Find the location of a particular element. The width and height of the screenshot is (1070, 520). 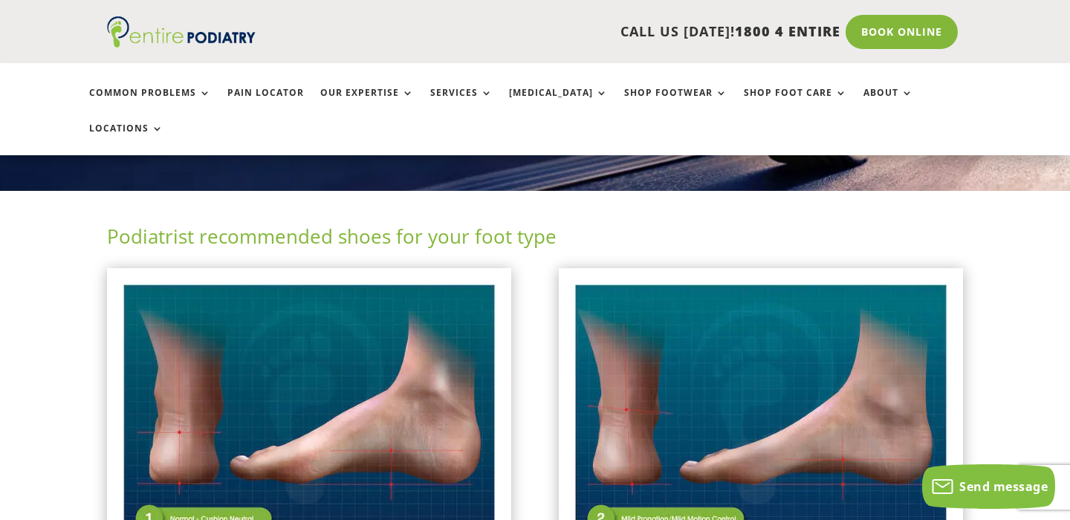

a: Locations is located at coordinates (126, 139).